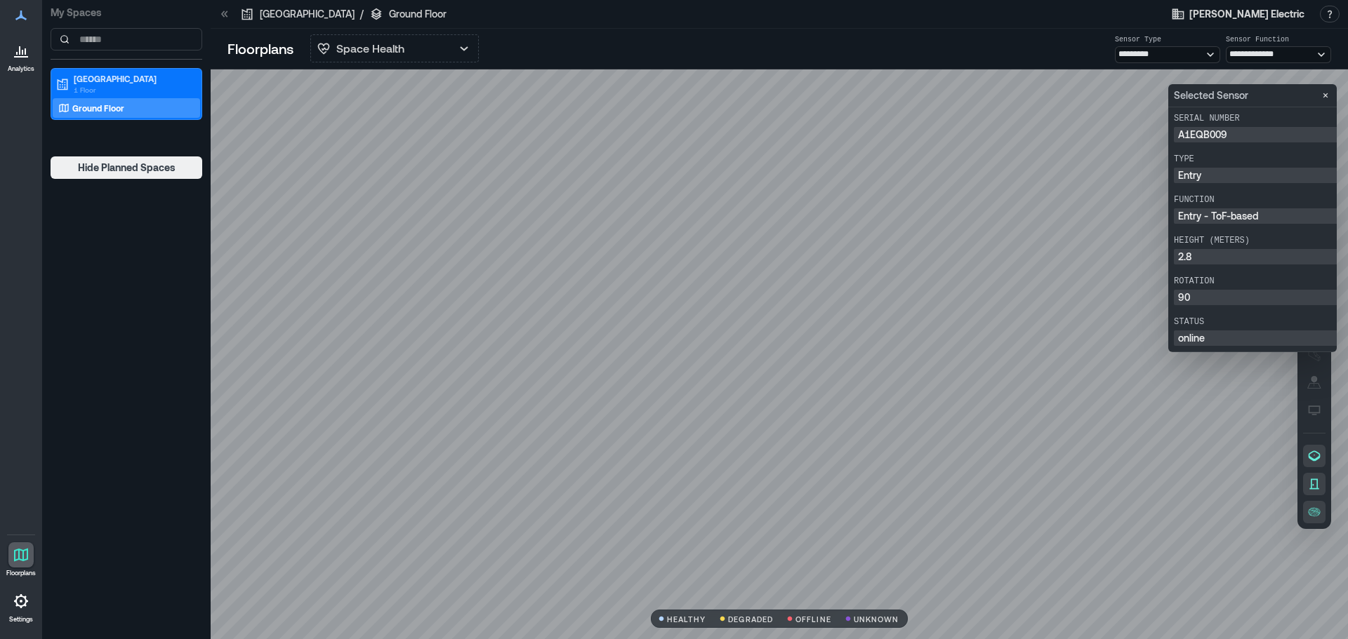 The image size is (1348, 639). Describe the element at coordinates (126, 168) in the screenshot. I see `button: Hide Planned Spaces` at that location.